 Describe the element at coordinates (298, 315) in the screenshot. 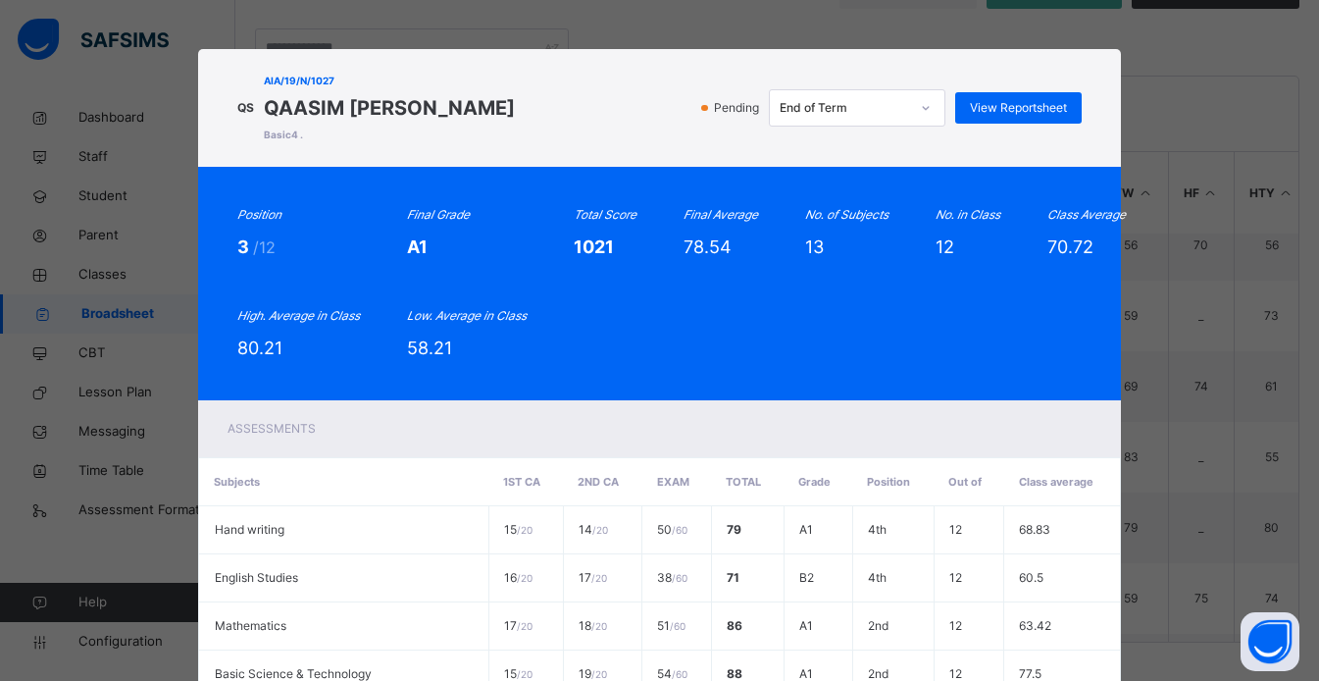

I see `i: High. Average in Class` at that location.